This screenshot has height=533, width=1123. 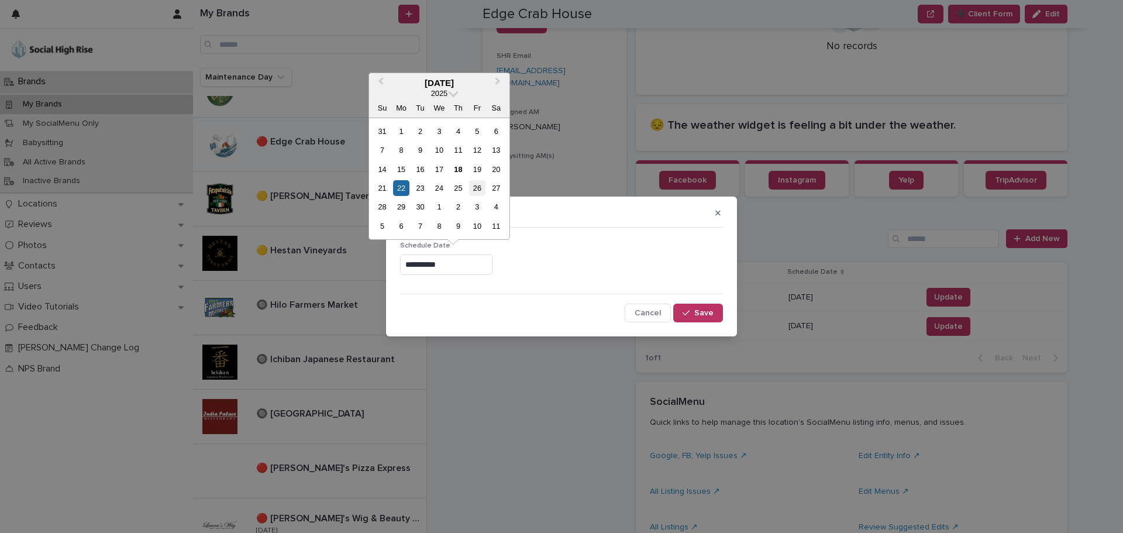 What do you see at coordinates (439, 150) in the screenshot?
I see `div: Choose Wednesday, September 10th, 2025` at bounding box center [439, 150].